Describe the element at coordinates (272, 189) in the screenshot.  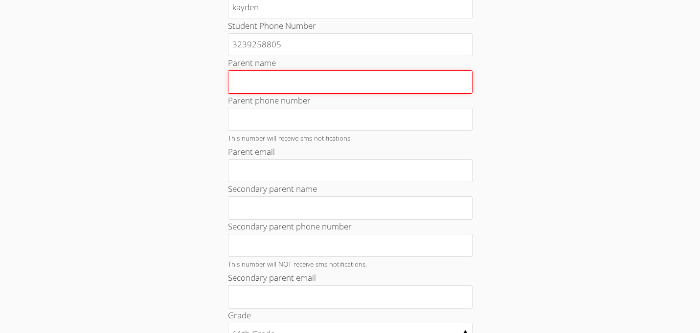
I see `label: Secondary parent name` at that location.